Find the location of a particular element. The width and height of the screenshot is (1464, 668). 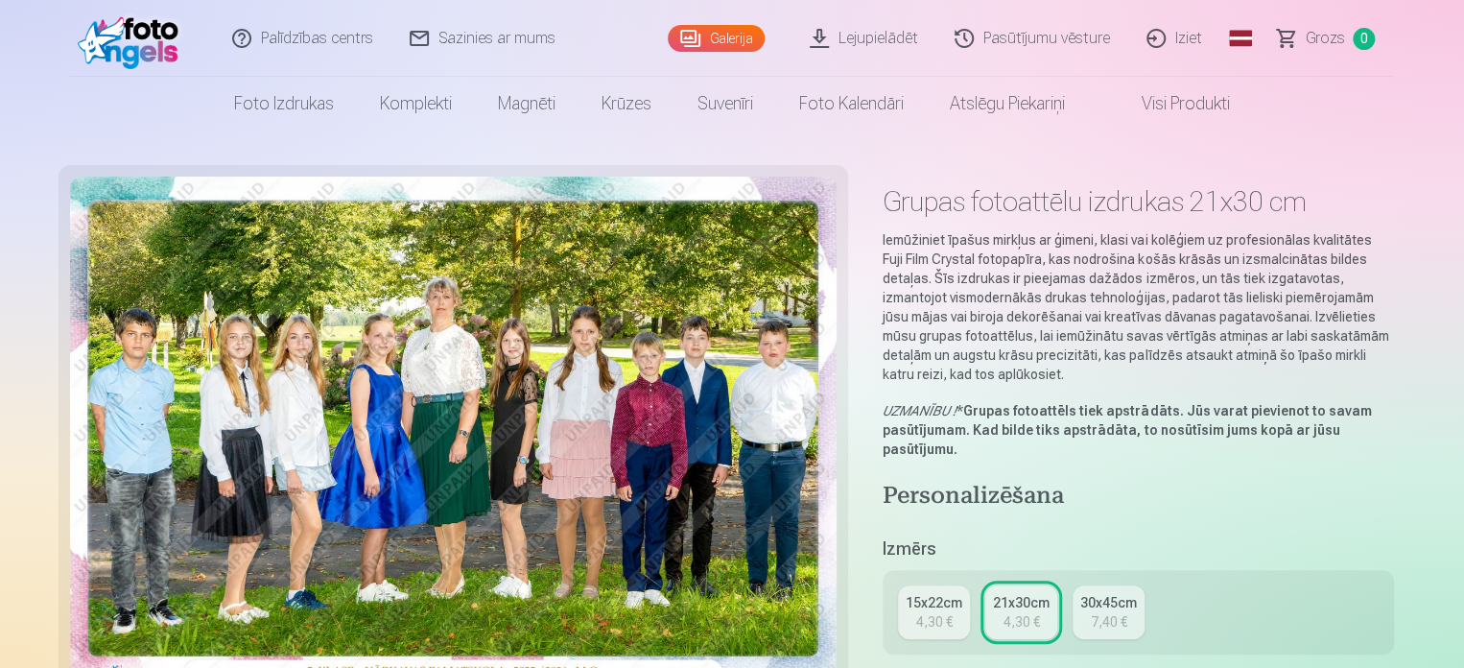

a: Komplekti is located at coordinates (415, 104).